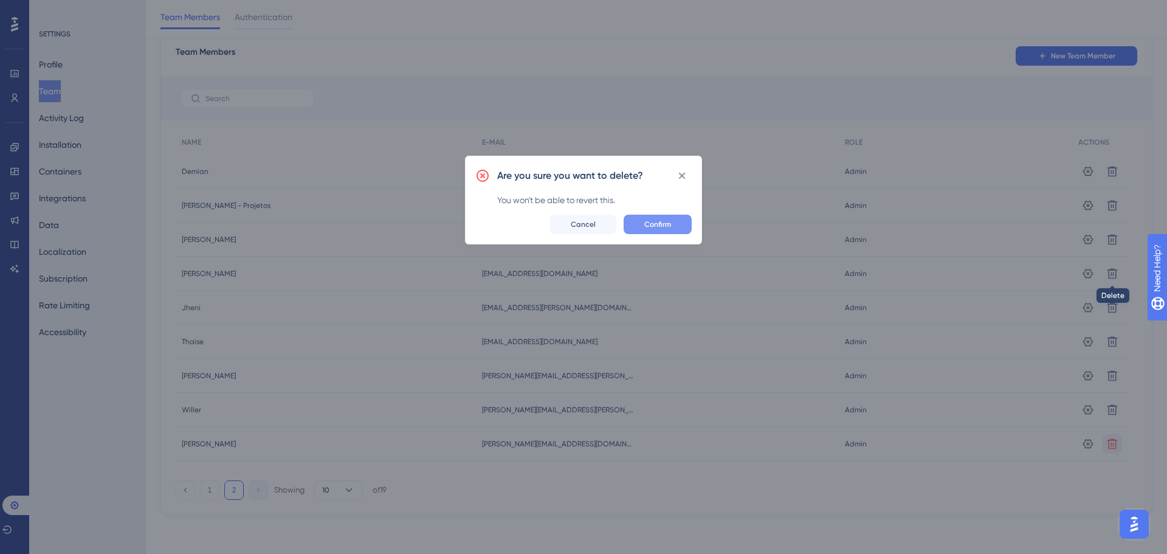 The height and width of the screenshot is (554, 1167). What do you see at coordinates (18, 18) in the screenshot?
I see `button: Open AI Assistant Launcher` at bounding box center [18, 18].